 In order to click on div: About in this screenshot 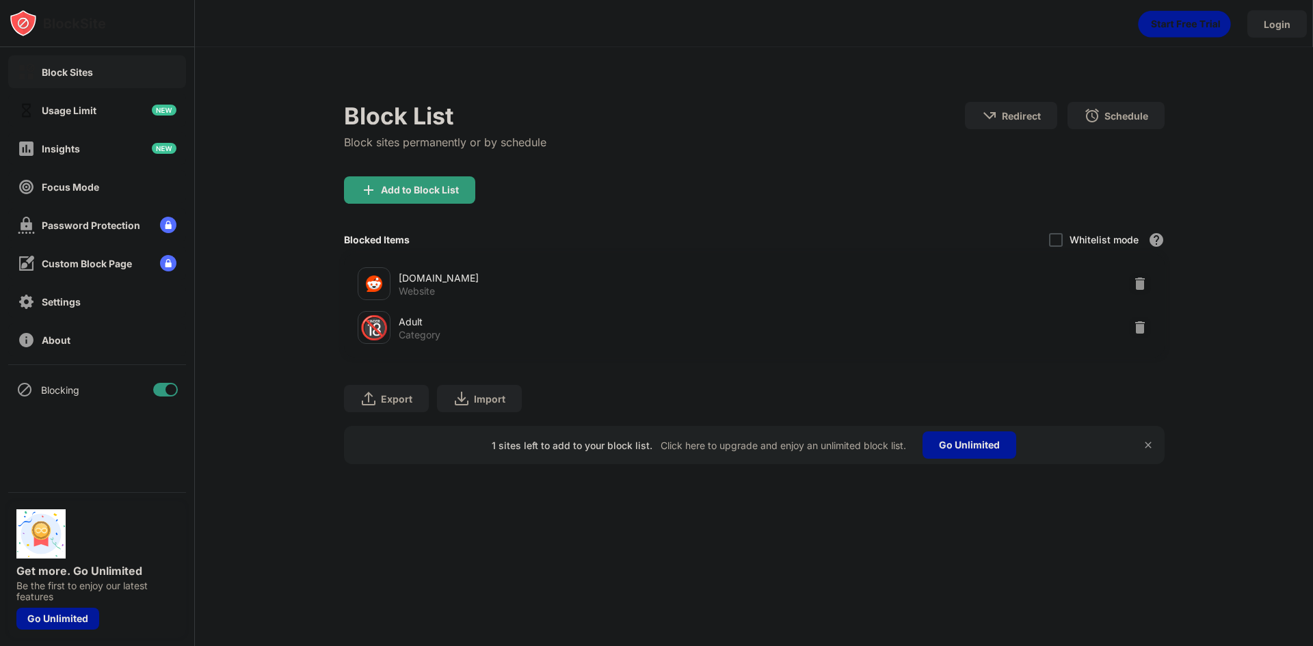, I will do `click(56, 340)`.